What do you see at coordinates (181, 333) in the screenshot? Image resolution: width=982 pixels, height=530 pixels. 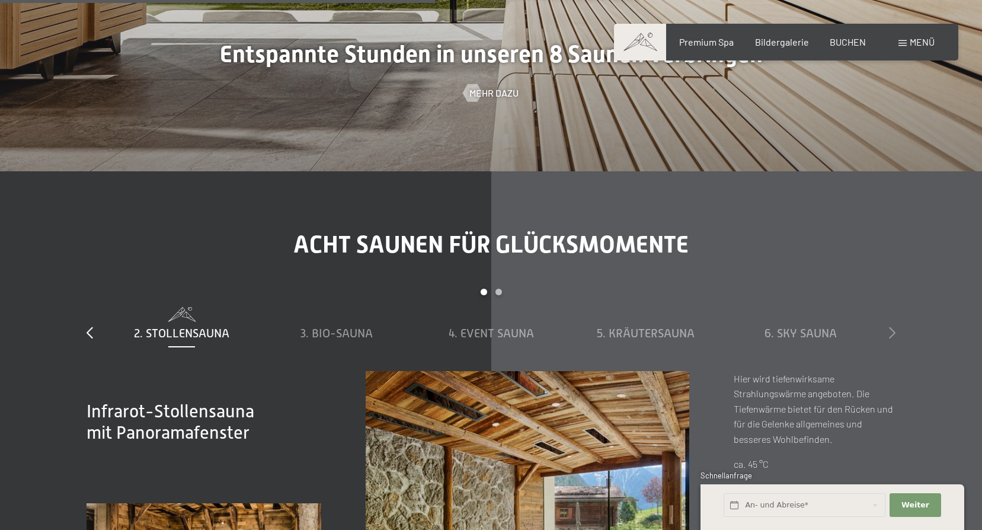 I see `span: 2. Stollensauna` at bounding box center [181, 333].